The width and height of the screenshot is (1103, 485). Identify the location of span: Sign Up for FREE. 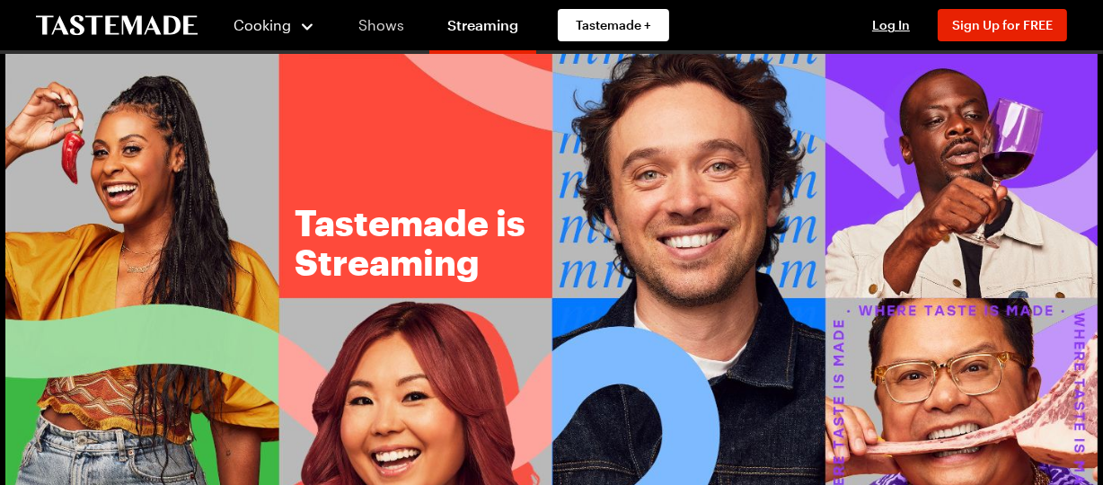
(1002, 24).